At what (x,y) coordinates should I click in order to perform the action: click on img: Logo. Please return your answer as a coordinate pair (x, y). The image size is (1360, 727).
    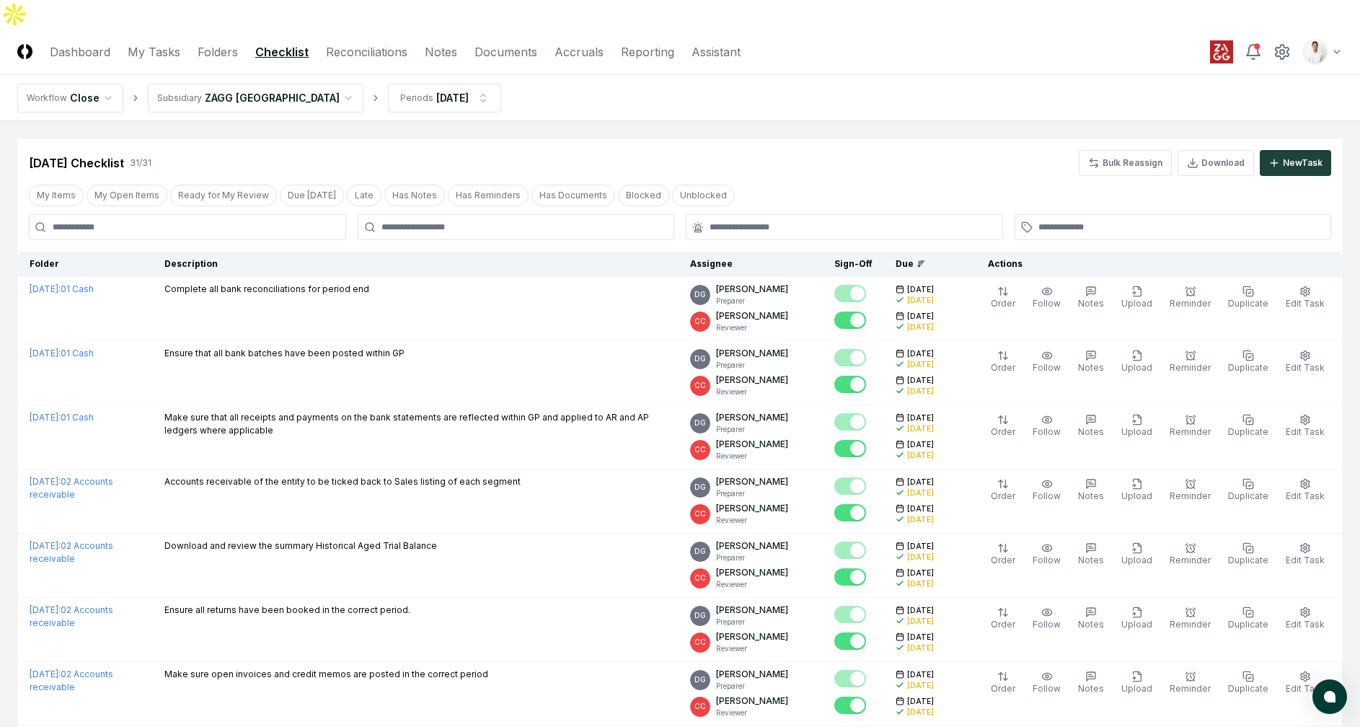
    Looking at the image, I should click on (25, 51).